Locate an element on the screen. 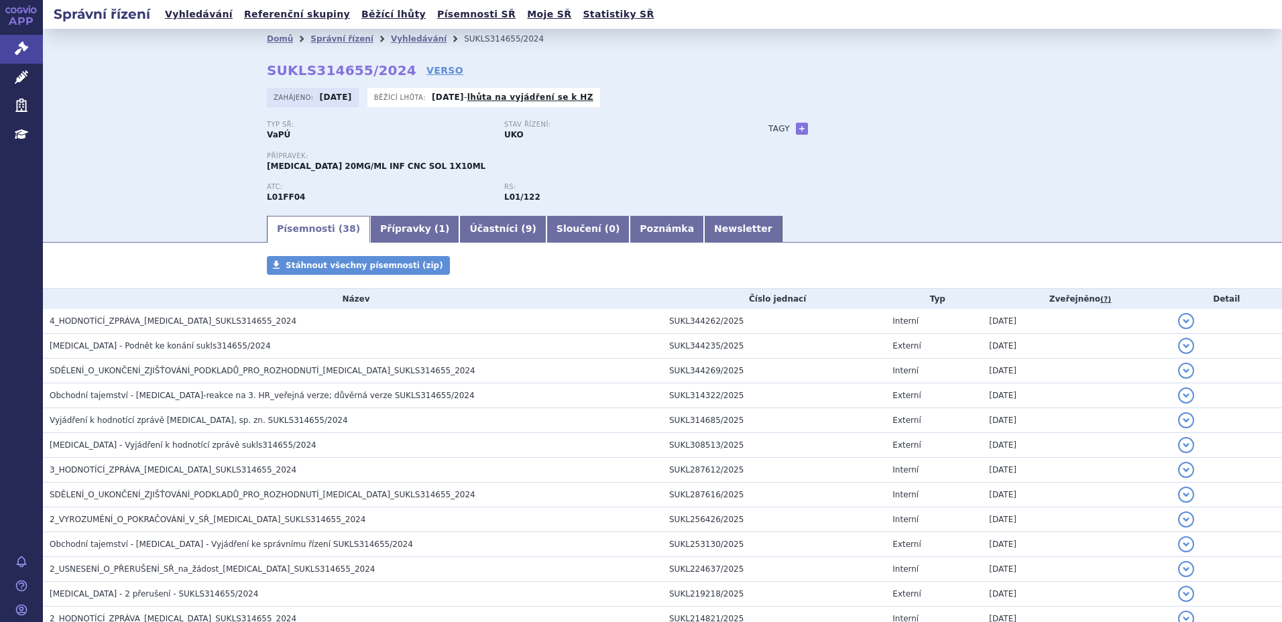 The image size is (1282, 622). span: Vyjádření k hodnotící zprávě BAVENCIO, sp. zn. SUKLS314655/2024 is located at coordinates (199, 421).